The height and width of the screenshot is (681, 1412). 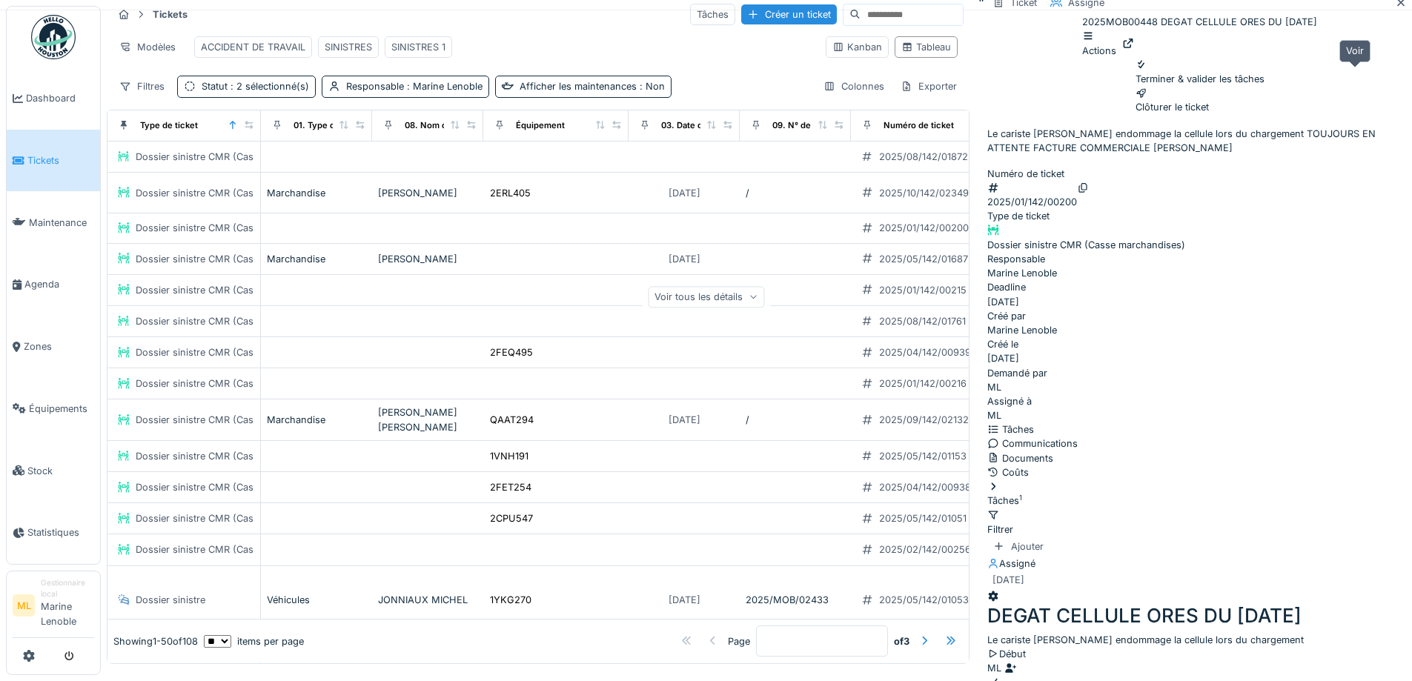 I want to click on span: Agenda, so click(x=59, y=284).